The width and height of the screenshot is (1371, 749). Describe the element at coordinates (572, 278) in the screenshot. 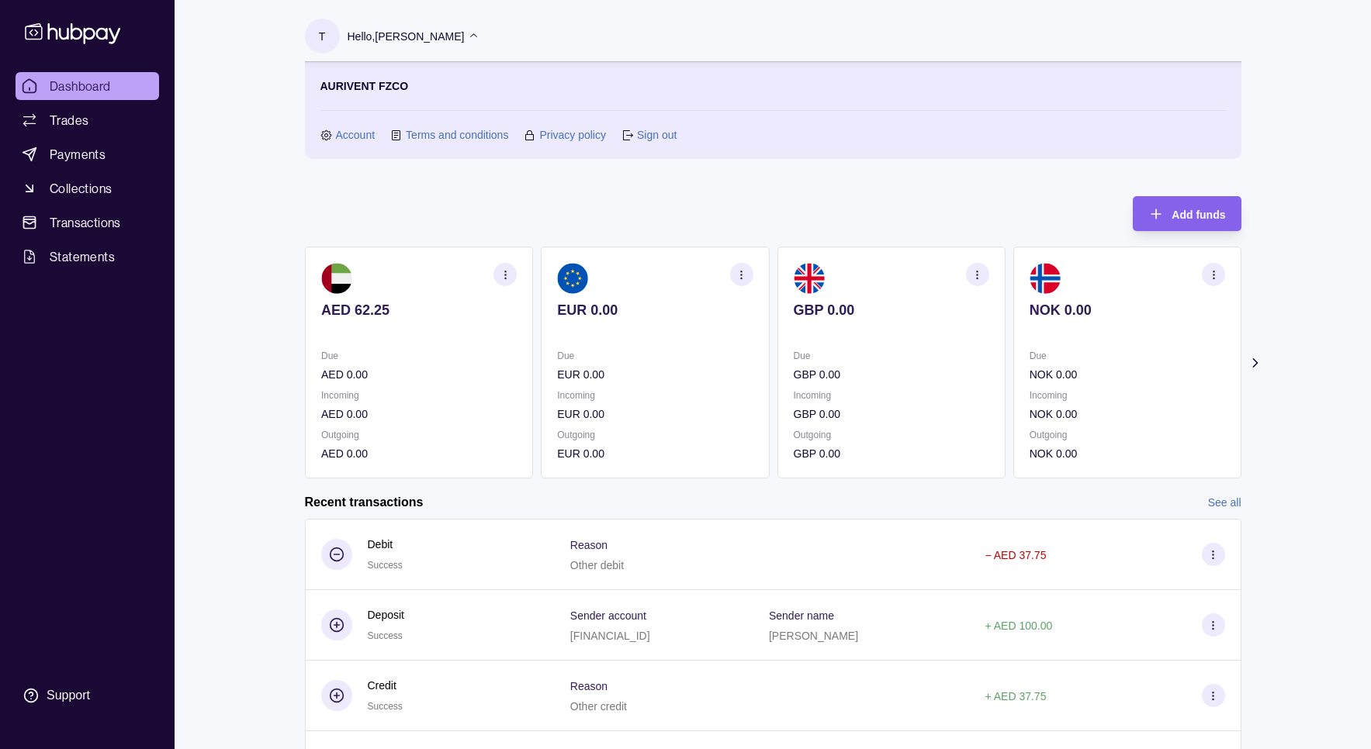

I see `img: eu` at that location.